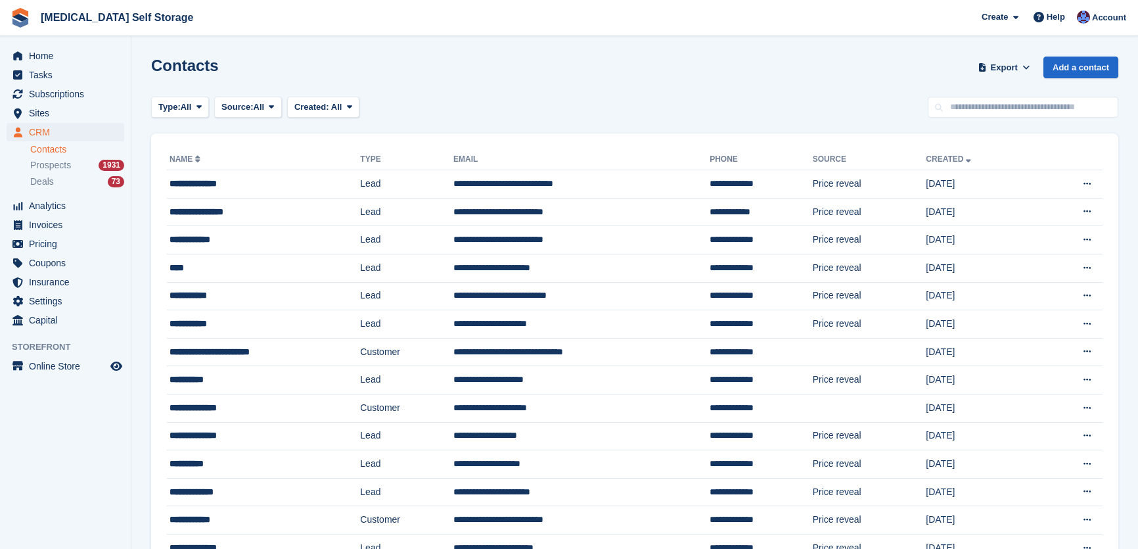 The width and height of the screenshot is (1138, 549). What do you see at coordinates (42, 181) in the screenshot?
I see `span: Deals` at bounding box center [42, 181].